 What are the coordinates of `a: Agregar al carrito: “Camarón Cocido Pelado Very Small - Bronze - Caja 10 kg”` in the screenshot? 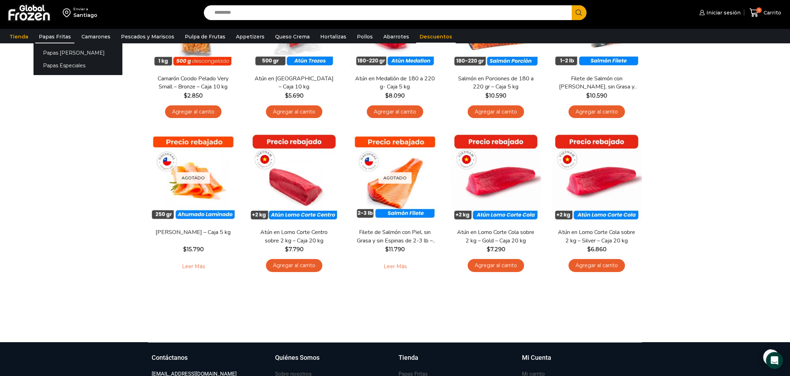 It's located at (193, 112).